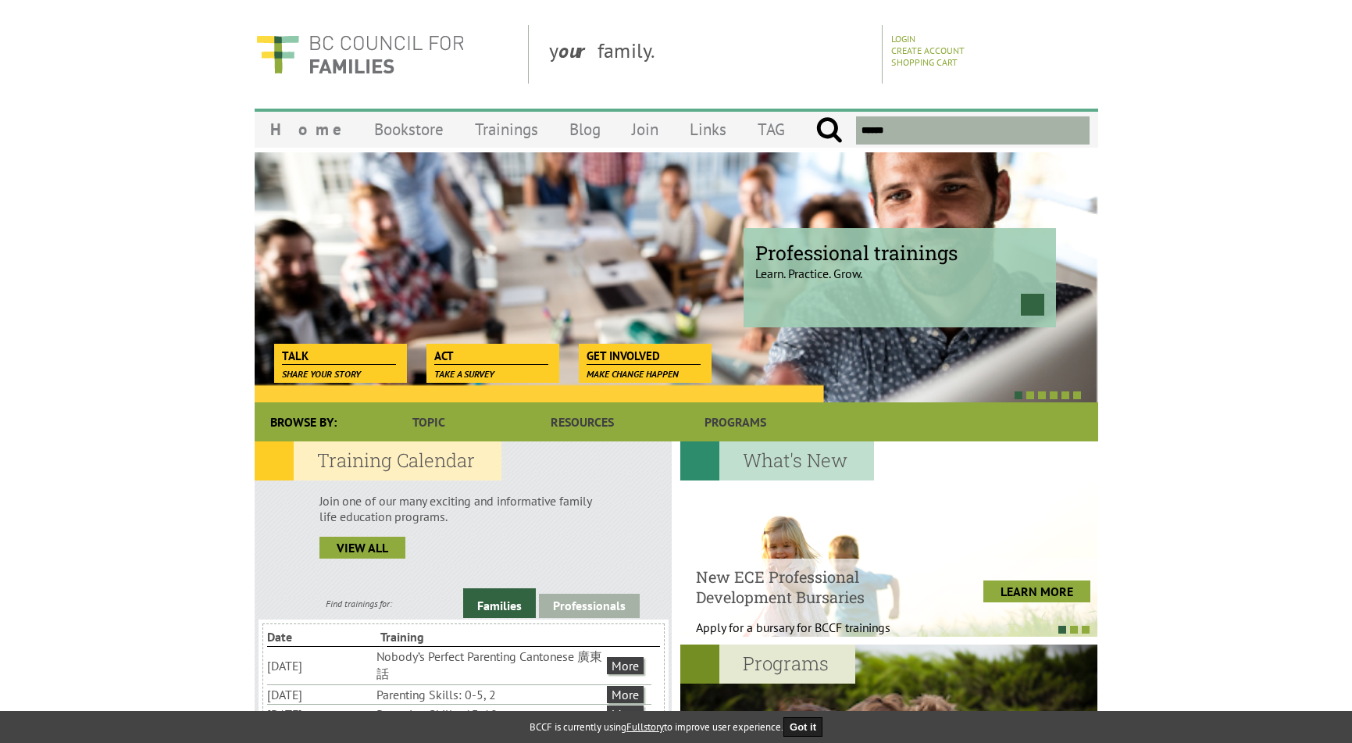 The image size is (1352, 743). What do you see at coordinates (339, 356) in the screenshot?
I see `span: Talk` at bounding box center [339, 356].